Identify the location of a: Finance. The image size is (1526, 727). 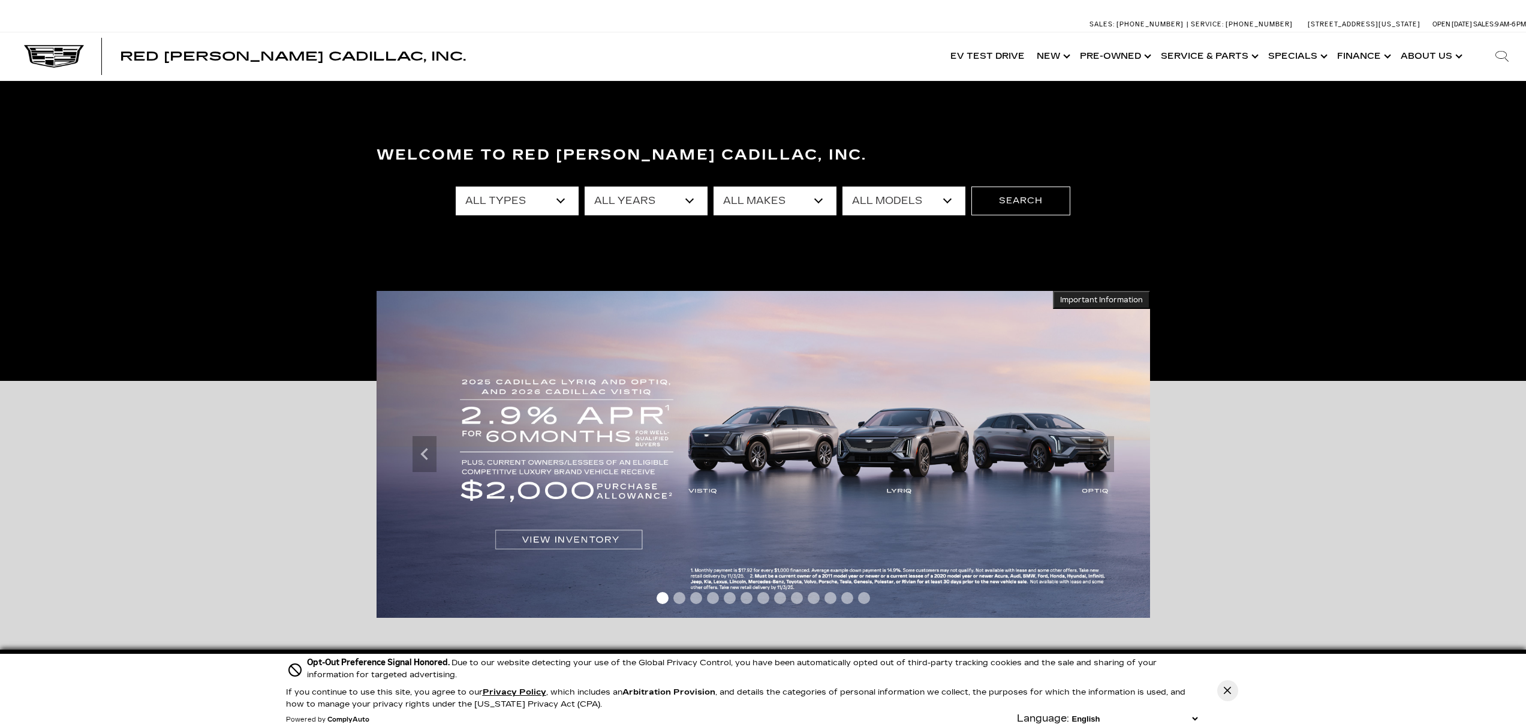
(1363, 56).